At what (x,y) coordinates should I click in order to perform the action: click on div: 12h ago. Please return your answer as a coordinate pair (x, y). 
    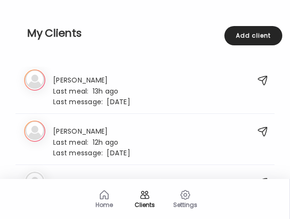
    Looking at the image, I should click on (92, 142).